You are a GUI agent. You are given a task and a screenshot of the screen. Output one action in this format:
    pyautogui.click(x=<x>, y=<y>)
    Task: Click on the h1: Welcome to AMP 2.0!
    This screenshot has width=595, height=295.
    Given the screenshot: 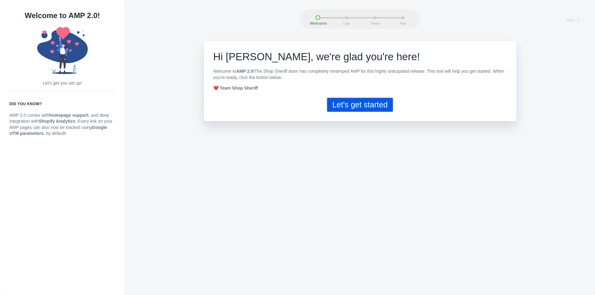 What is the action you would take?
    pyautogui.click(x=62, y=16)
    